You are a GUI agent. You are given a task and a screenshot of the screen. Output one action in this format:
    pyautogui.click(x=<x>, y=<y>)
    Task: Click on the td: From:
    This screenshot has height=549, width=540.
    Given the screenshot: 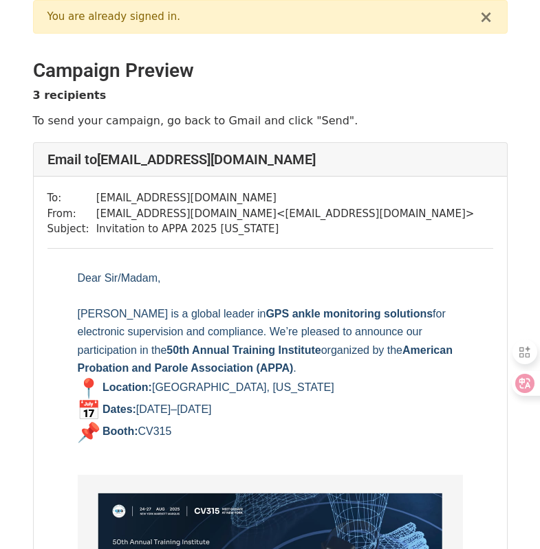 What is the action you would take?
    pyautogui.click(x=71, y=214)
    